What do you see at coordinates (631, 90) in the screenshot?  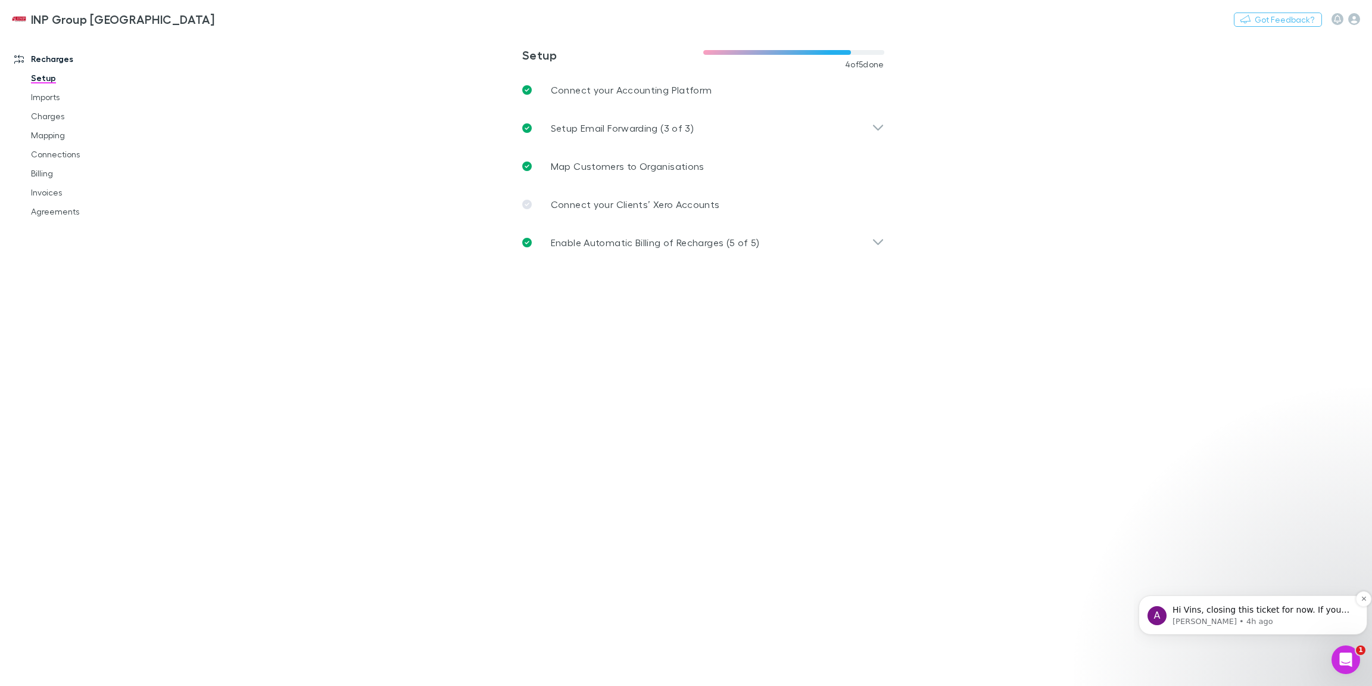 I see `p: Connect your Accounting Platform` at bounding box center [631, 90].